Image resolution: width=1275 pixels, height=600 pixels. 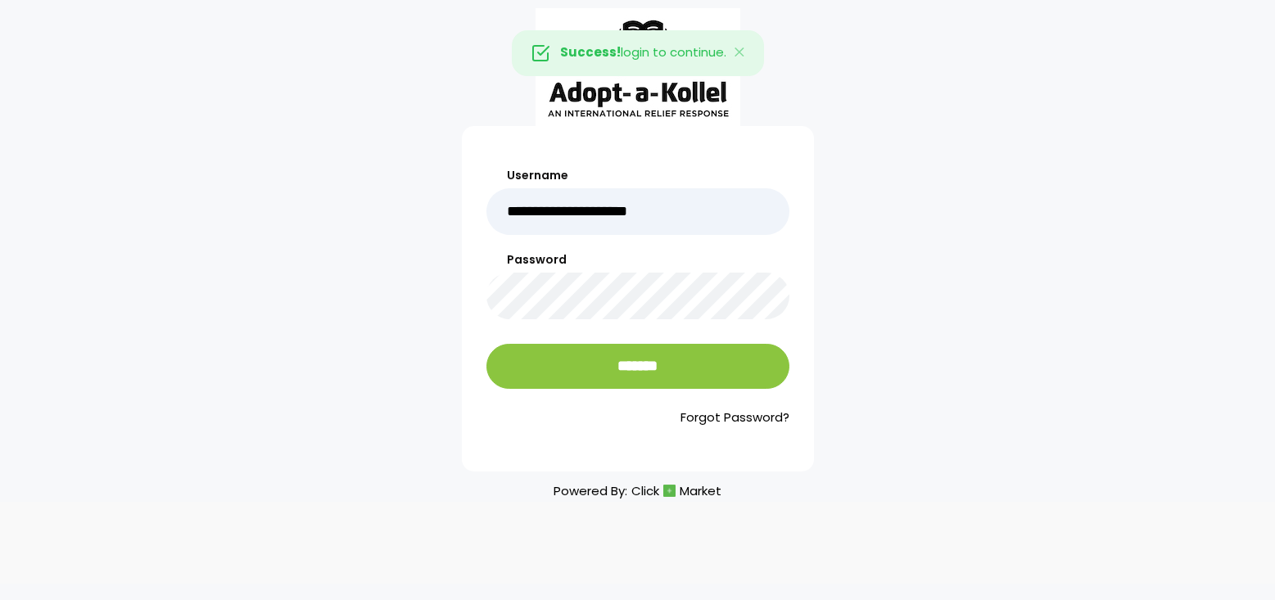 I want to click on img: aak_logo_sm.jpeg, so click(x=638, y=67).